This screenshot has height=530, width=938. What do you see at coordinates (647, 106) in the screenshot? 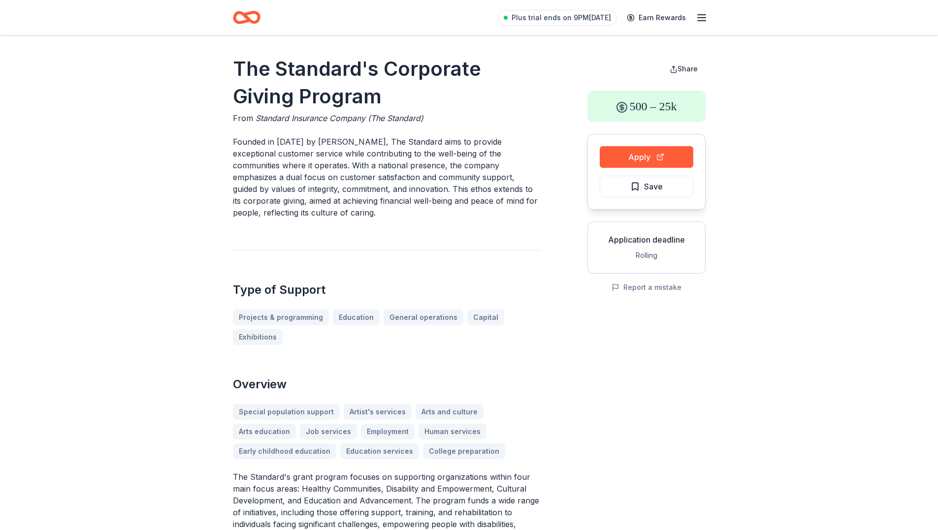
I see `div: 500 – 25k` at bounding box center [647, 106].